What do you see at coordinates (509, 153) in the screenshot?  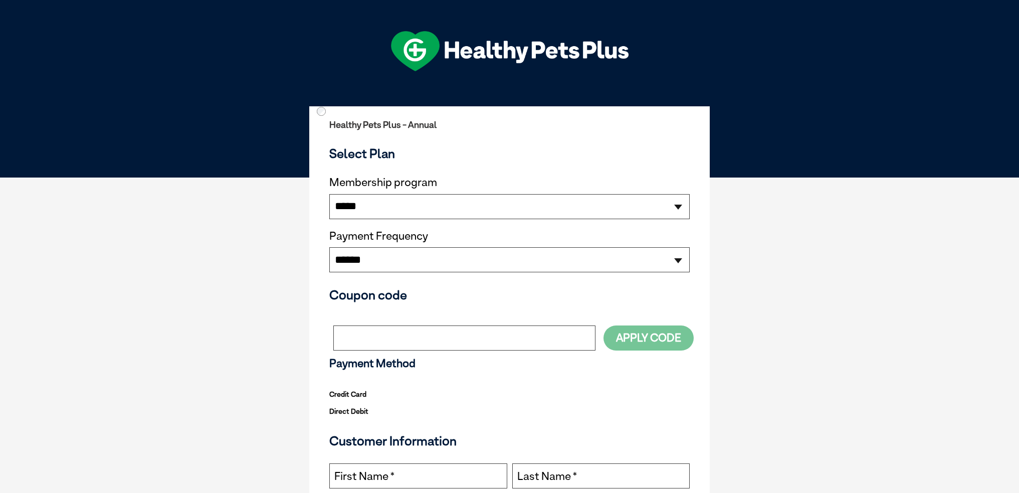 I see `h3: Select Plan` at bounding box center [509, 153].